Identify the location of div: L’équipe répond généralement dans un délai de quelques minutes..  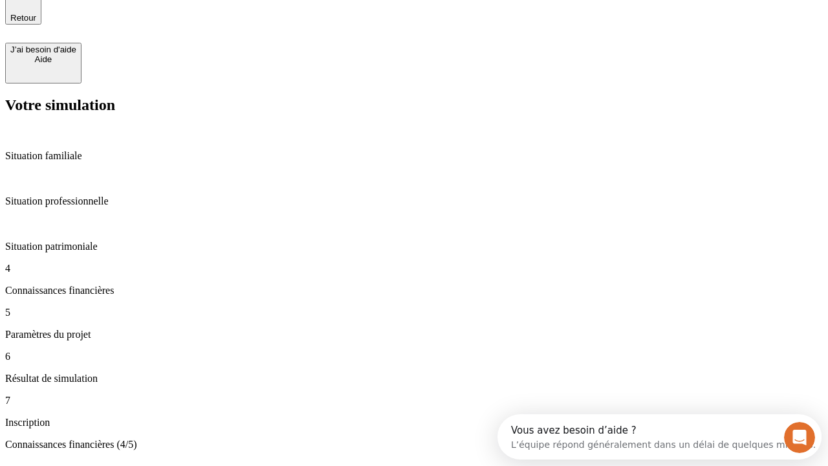
(166, 28).